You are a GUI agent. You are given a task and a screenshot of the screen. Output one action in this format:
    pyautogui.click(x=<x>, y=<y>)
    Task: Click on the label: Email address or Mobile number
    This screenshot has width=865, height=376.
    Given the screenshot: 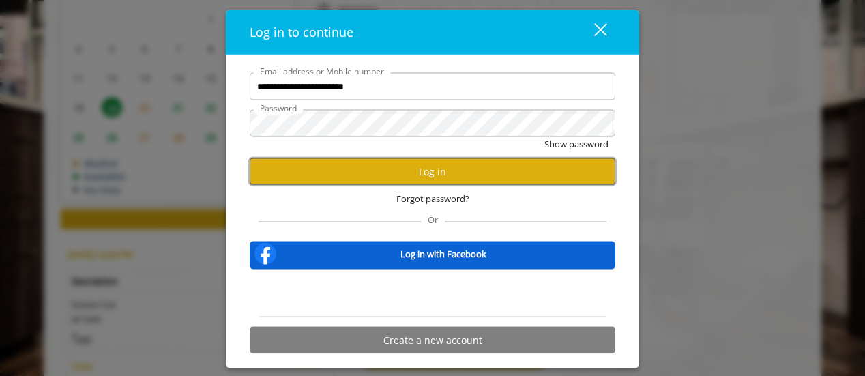 What is the action you would take?
    pyautogui.click(x=322, y=71)
    